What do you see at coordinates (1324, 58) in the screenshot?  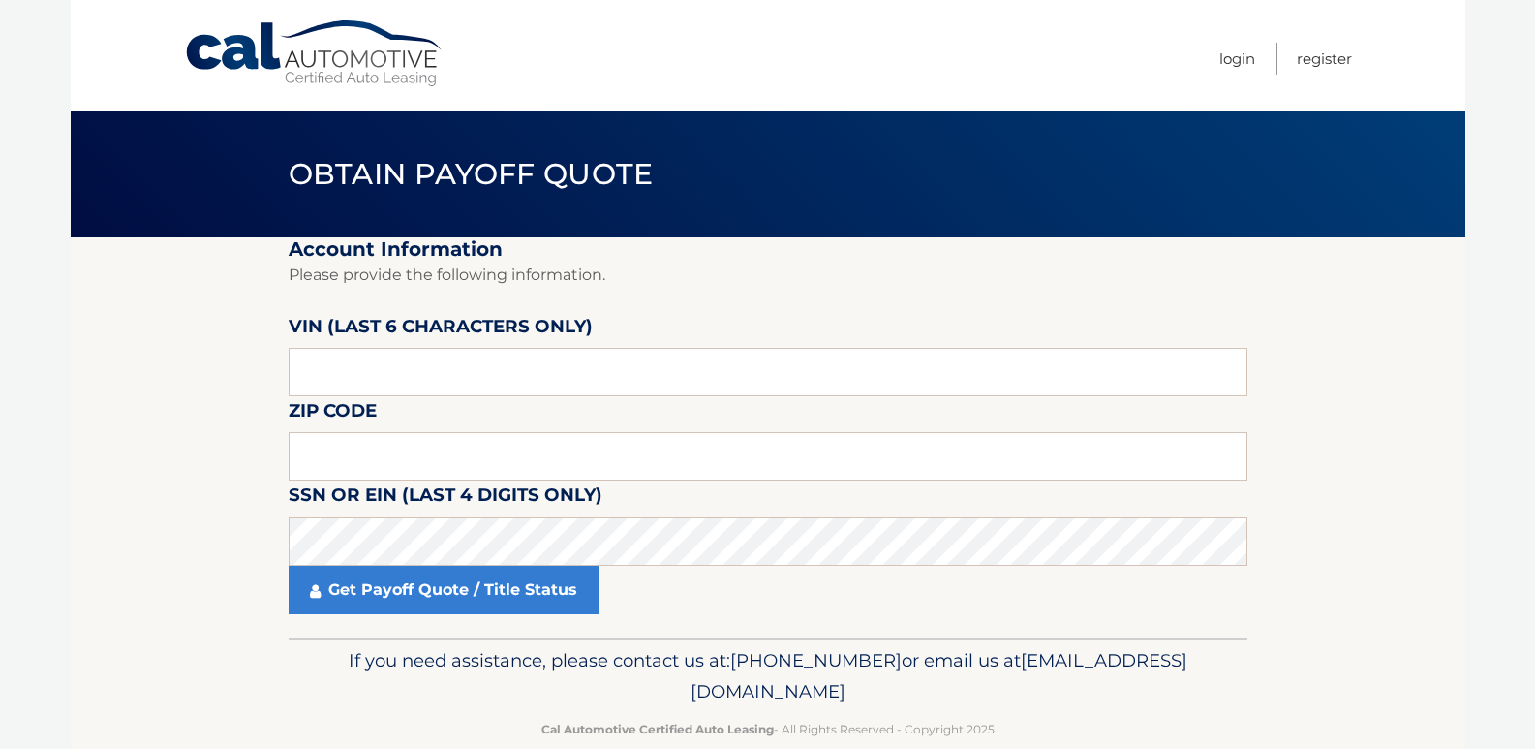 I see `a: Register` at bounding box center [1324, 58].